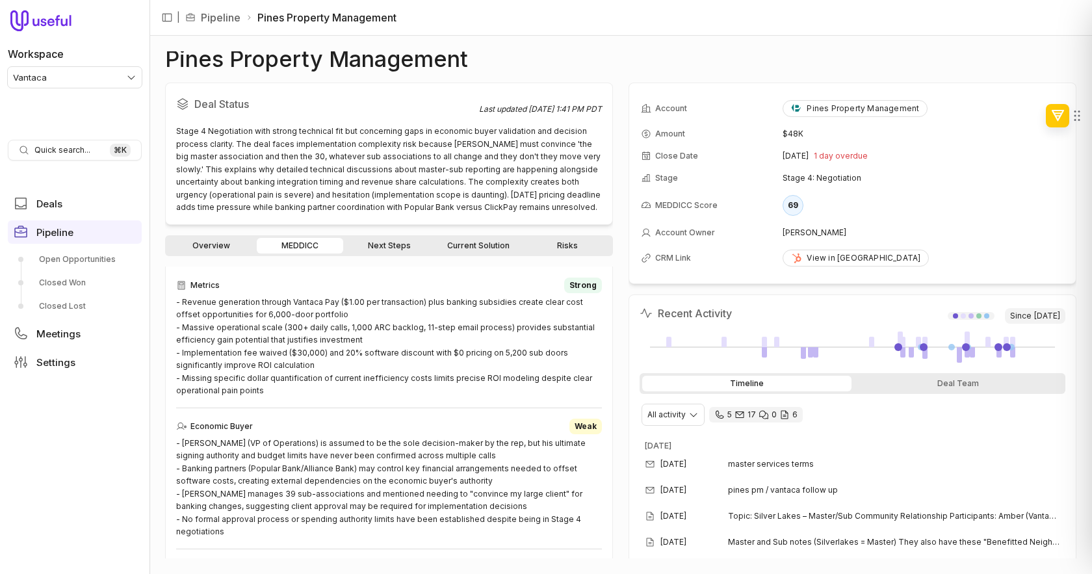 The height and width of the screenshot is (574, 1092). What do you see at coordinates (585, 426) in the screenshot?
I see `span: Weak` at bounding box center [585, 426].